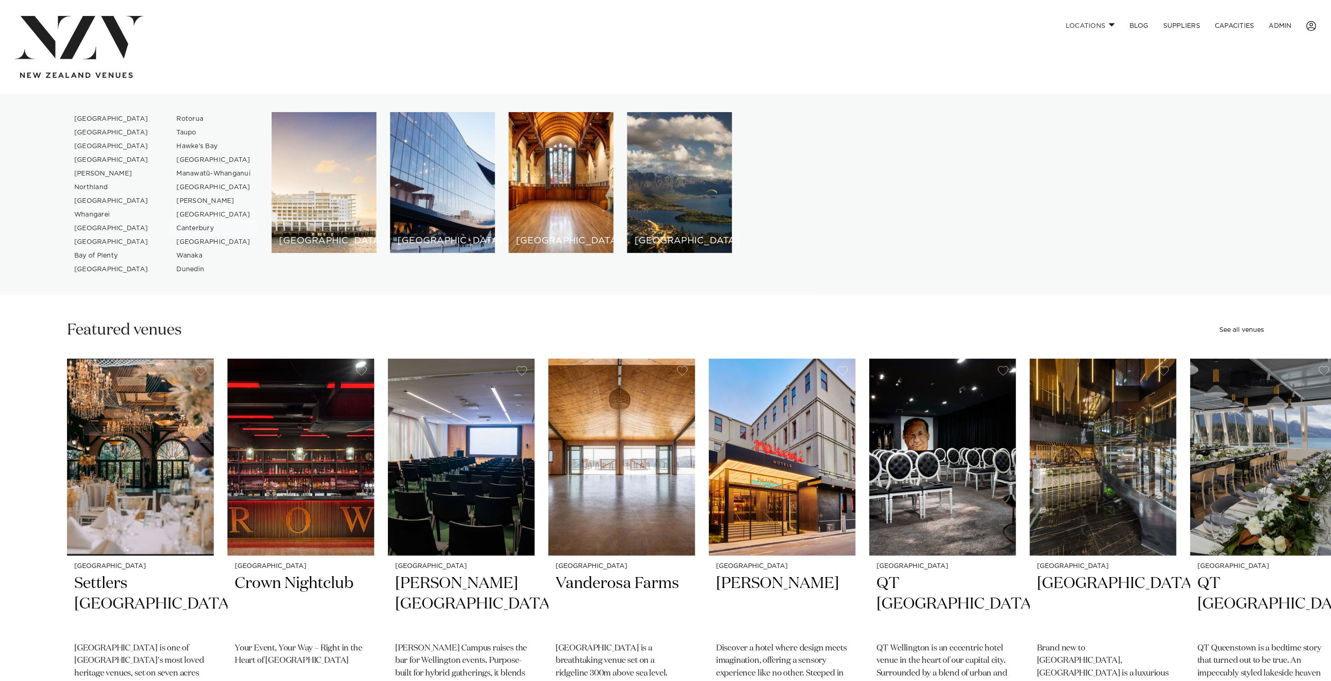 Image resolution: width=1331 pixels, height=681 pixels. What do you see at coordinates (111, 187) in the screenshot?
I see `a: Northland` at bounding box center [111, 187].